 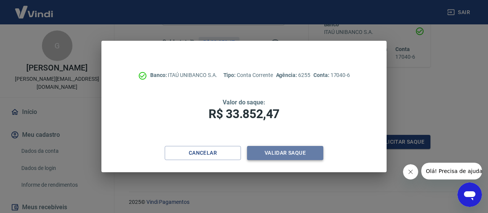 I want to click on span: R$ 33.852,47, so click(x=244, y=114).